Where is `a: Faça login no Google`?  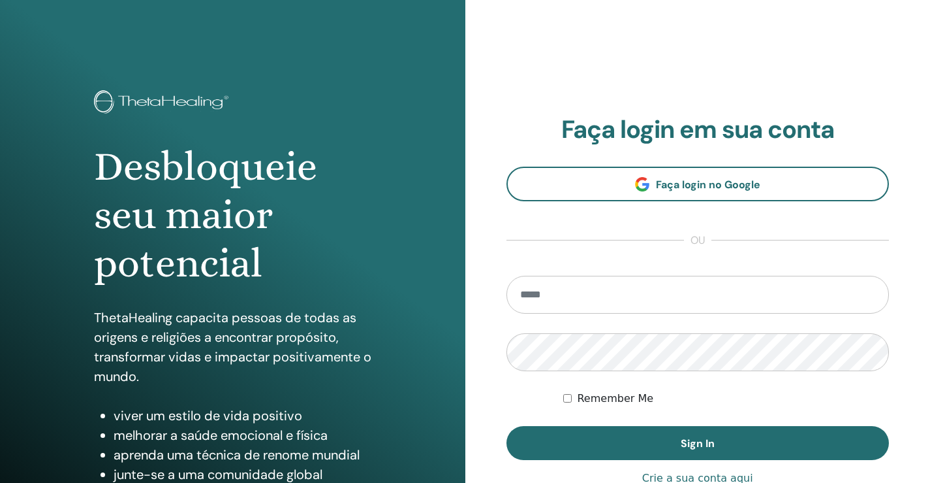 a: Faça login no Google is located at coordinates (698, 183).